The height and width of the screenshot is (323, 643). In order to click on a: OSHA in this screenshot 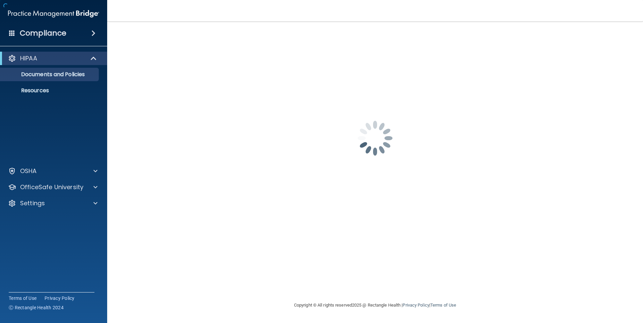, I will do `click(53, 171)`.